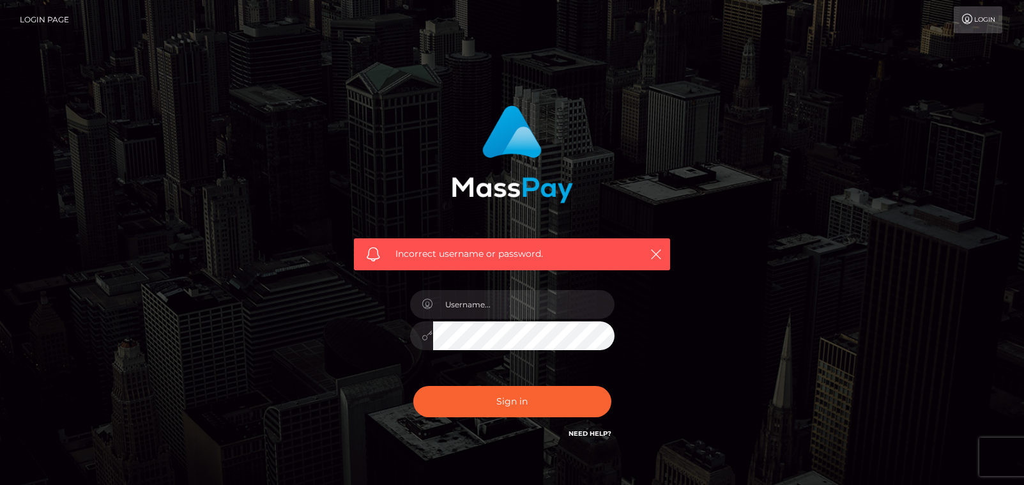  What do you see at coordinates (44, 20) in the screenshot?
I see `a: Login Page` at bounding box center [44, 20].